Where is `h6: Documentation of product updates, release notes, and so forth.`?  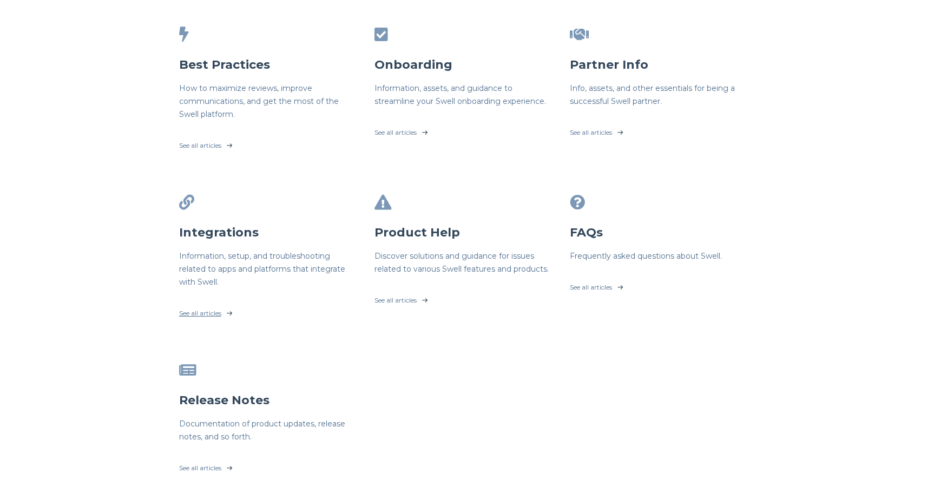
h6: Documentation of product updates, release notes, and so forth. is located at coordinates (269, 430).